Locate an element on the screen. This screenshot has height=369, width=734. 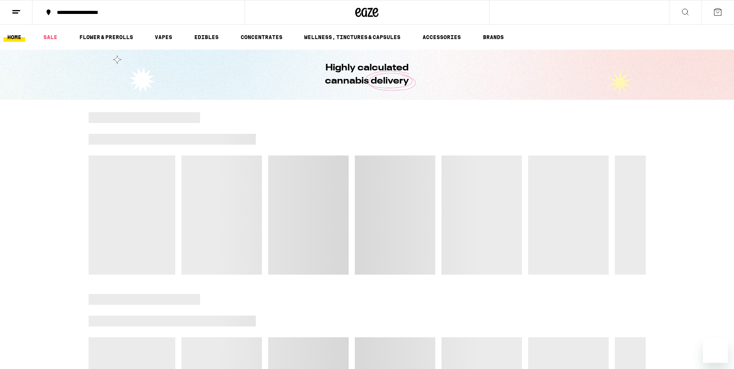
a: BRANDS is located at coordinates (494, 37).